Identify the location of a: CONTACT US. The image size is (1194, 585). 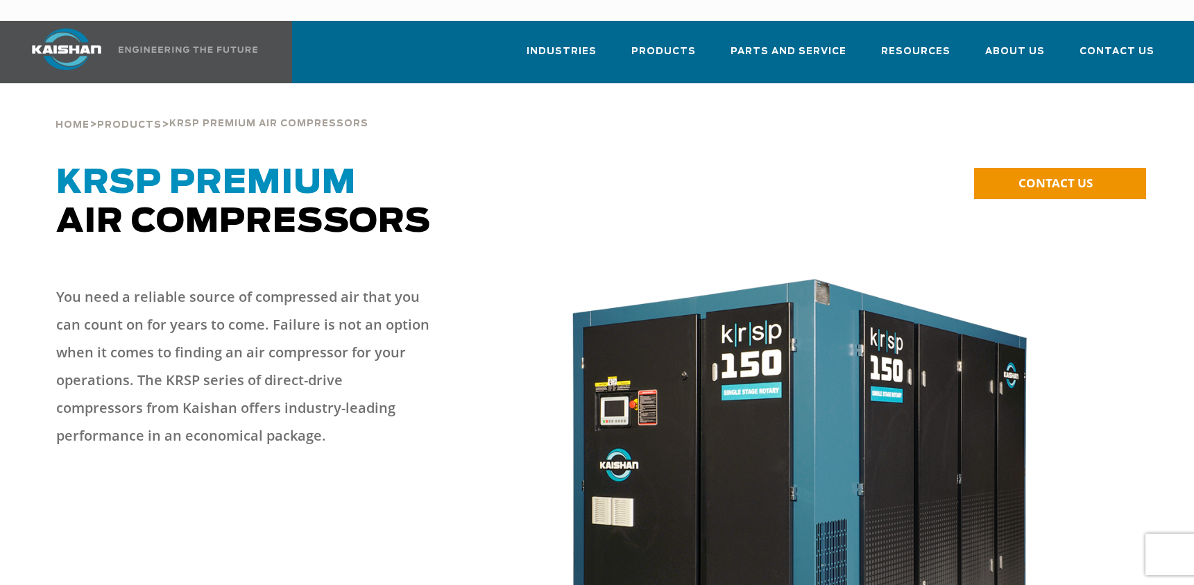
(1060, 183).